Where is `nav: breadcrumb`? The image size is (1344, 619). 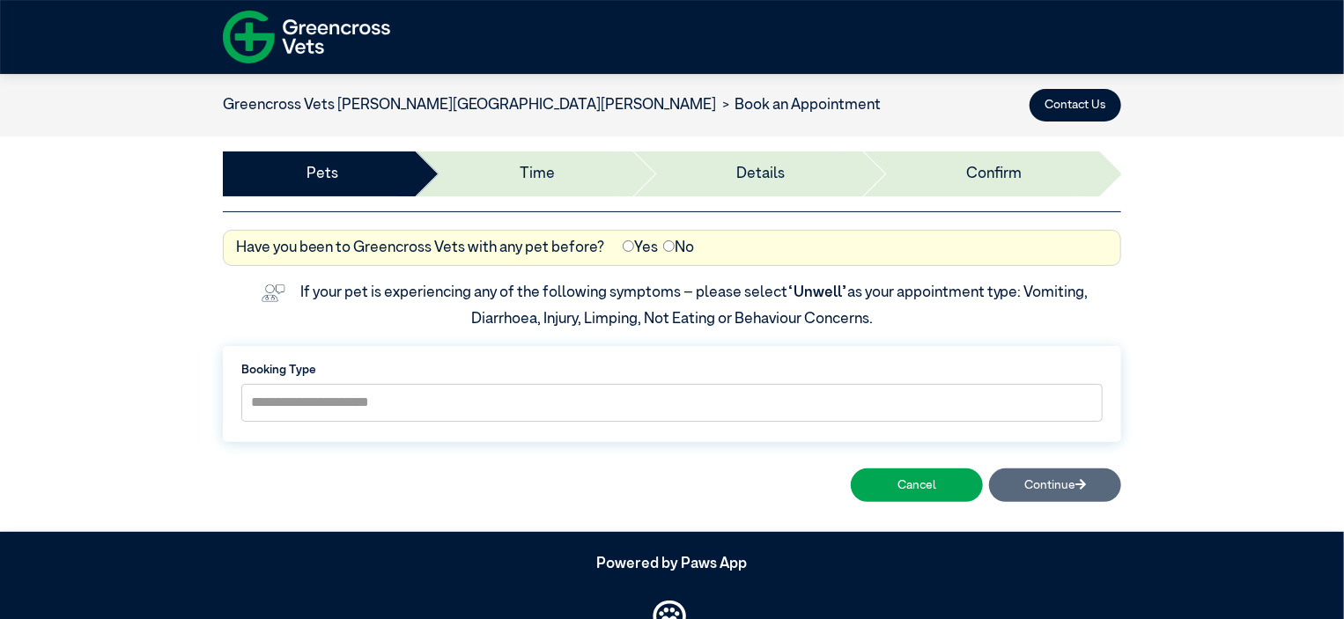 nav: breadcrumb is located at coordinates (552, 106).